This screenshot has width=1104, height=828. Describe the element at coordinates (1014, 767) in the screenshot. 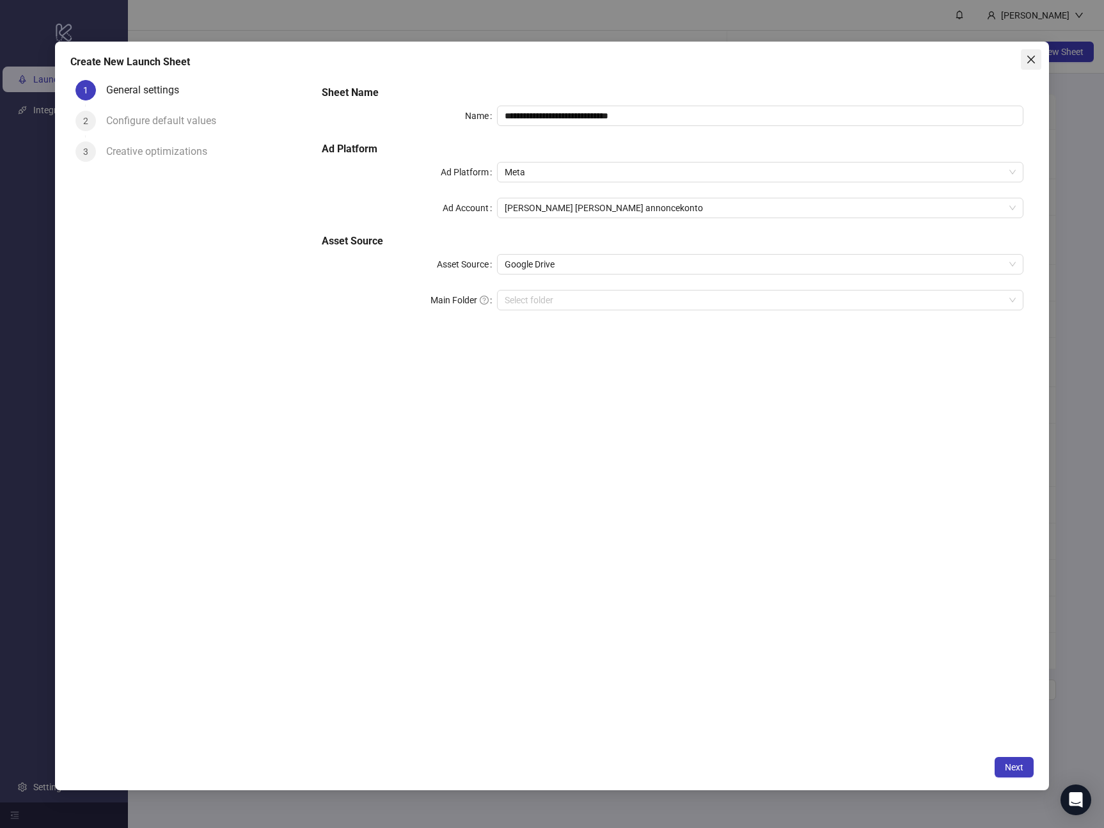

I see `span: Next` at that location.